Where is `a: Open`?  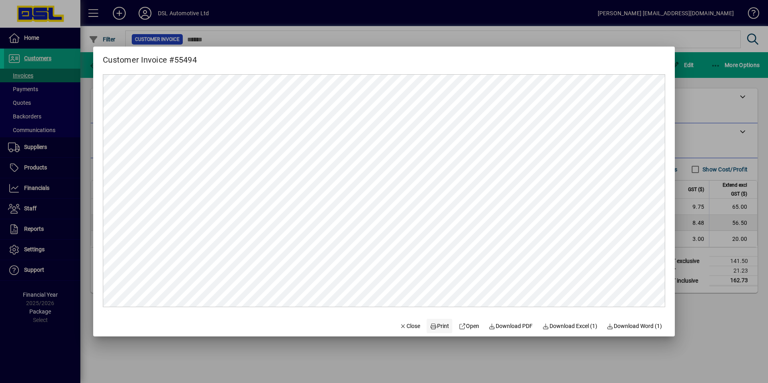 a: Open is located at coordinates (469, 326).